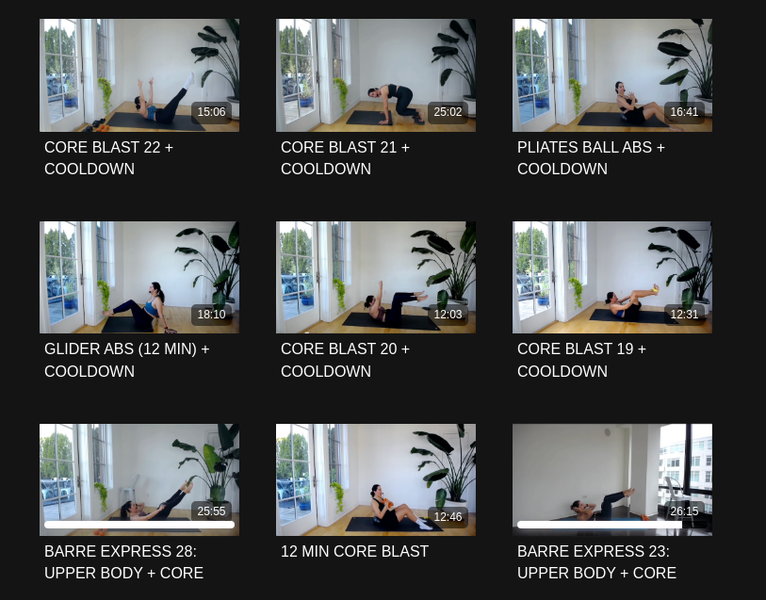  What do you see at coordinates (354, 552) in the screenshot?
I see `a: 12 MIN CORE BLAST` at bounding box center [354, 552].